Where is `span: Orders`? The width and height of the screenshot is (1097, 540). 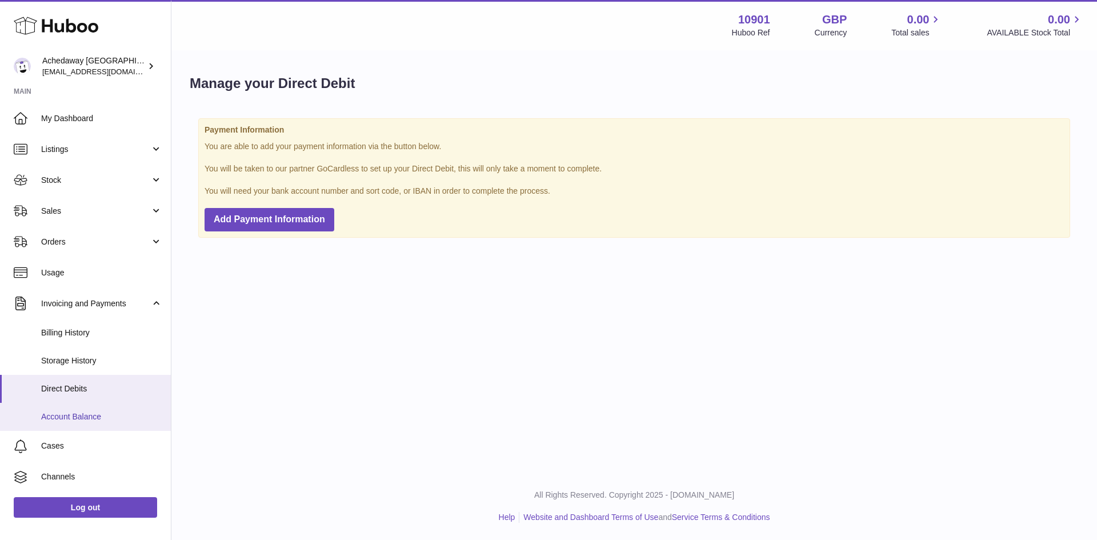 span: Orders is located at coordinates (95, 242).